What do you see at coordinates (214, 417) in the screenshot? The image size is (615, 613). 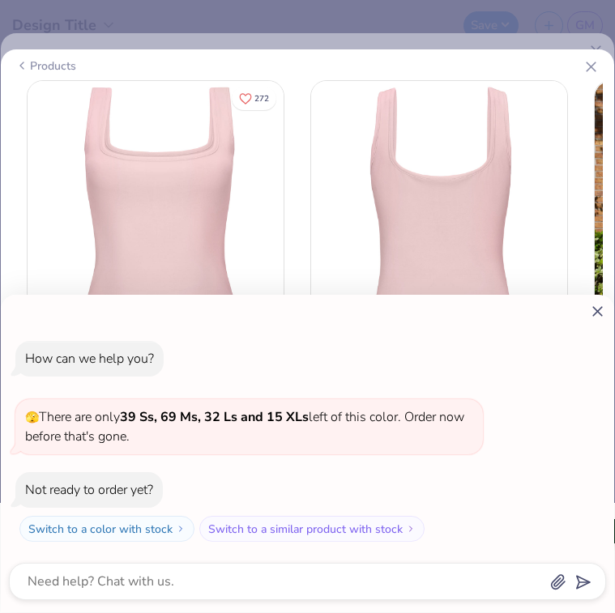 I see `strong: 39 Ss, 69 Ms, 32 Ls and 15 XLs` at bounding box center [214, 417].